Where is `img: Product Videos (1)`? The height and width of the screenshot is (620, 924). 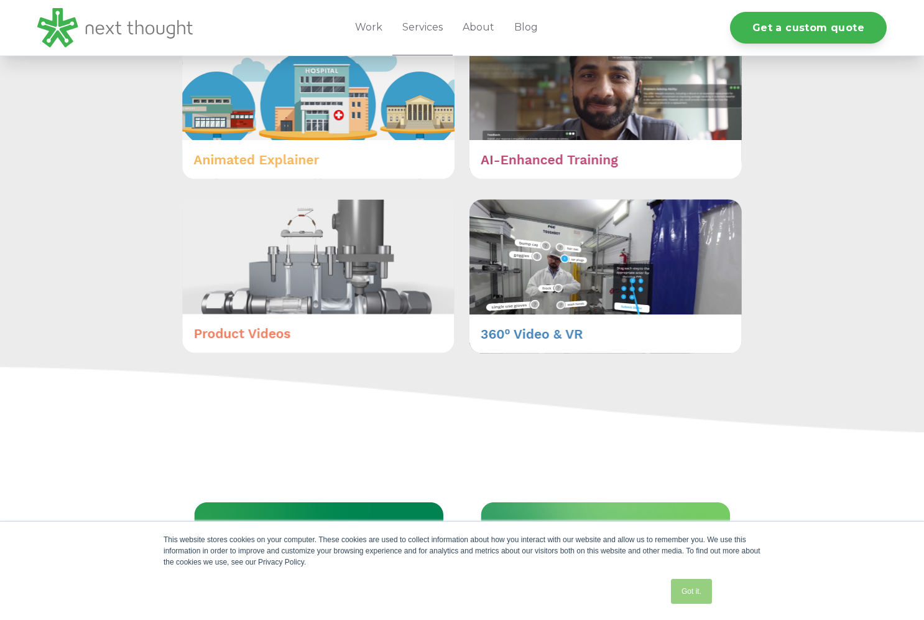
img: Product Videos (1) is located at coordinates (319, 276).